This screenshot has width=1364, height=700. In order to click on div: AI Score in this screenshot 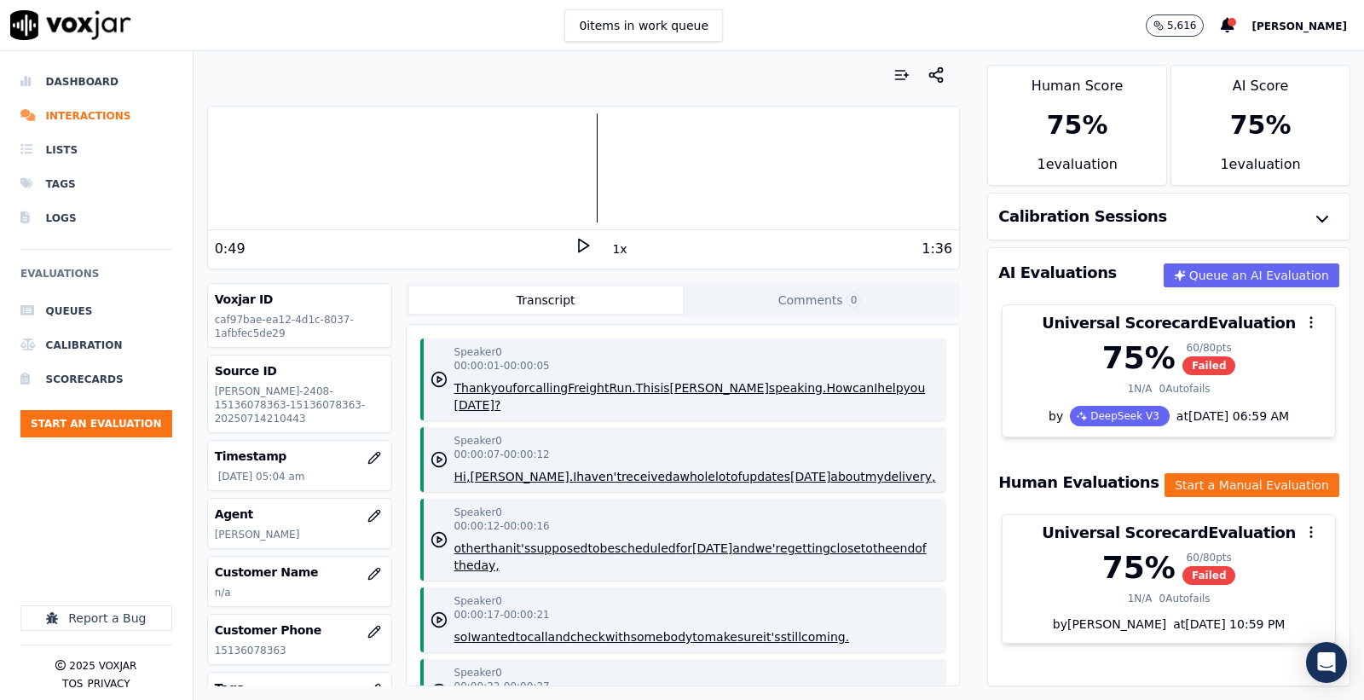, I will do `click(1260, 81)`.